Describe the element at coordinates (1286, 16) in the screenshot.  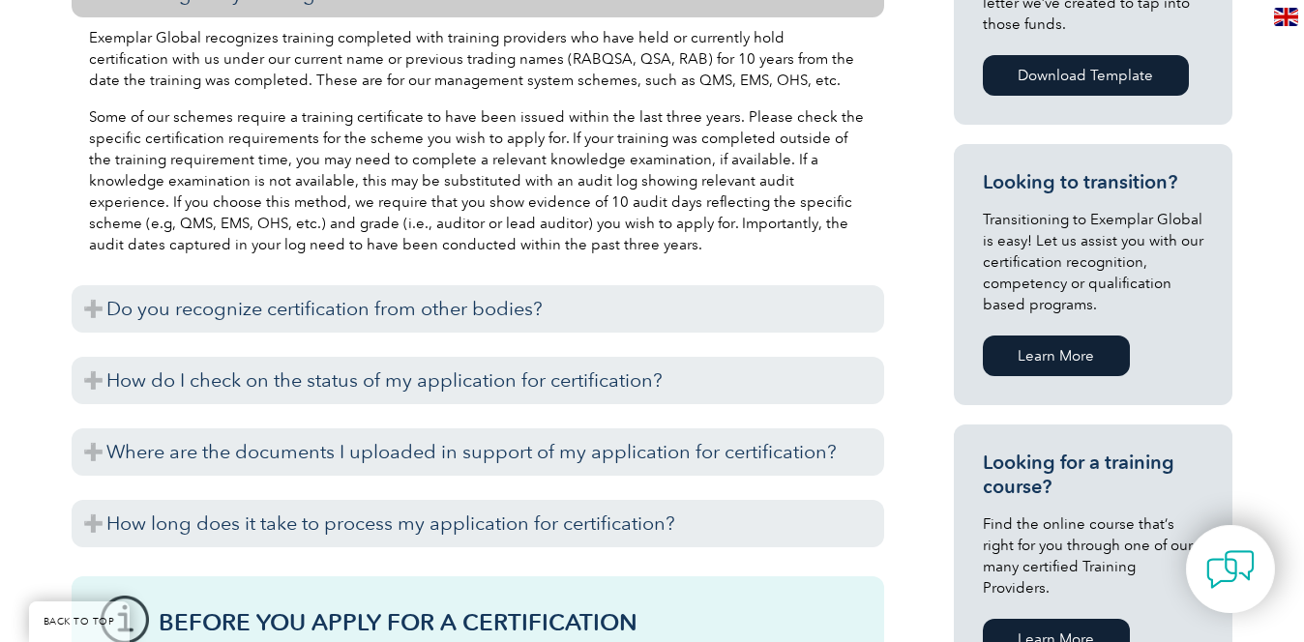
I see `img: en` at that location.